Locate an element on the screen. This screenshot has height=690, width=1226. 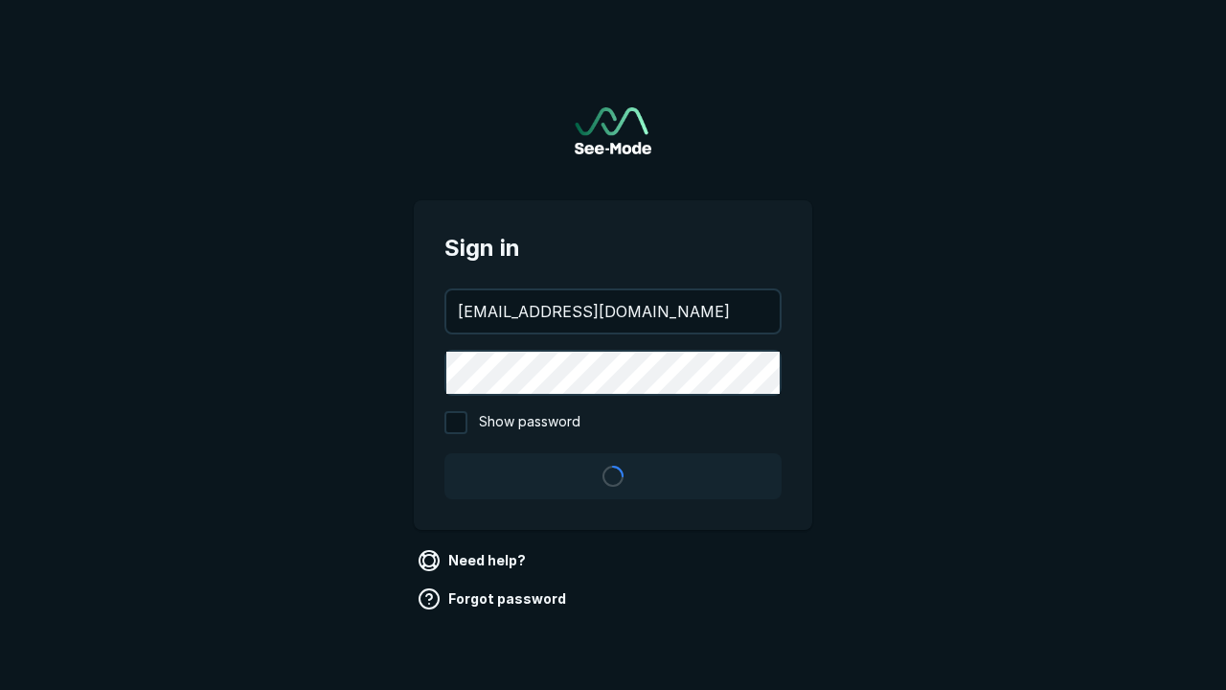
img: See-Mode Logo is located at coordinates (613, 130).